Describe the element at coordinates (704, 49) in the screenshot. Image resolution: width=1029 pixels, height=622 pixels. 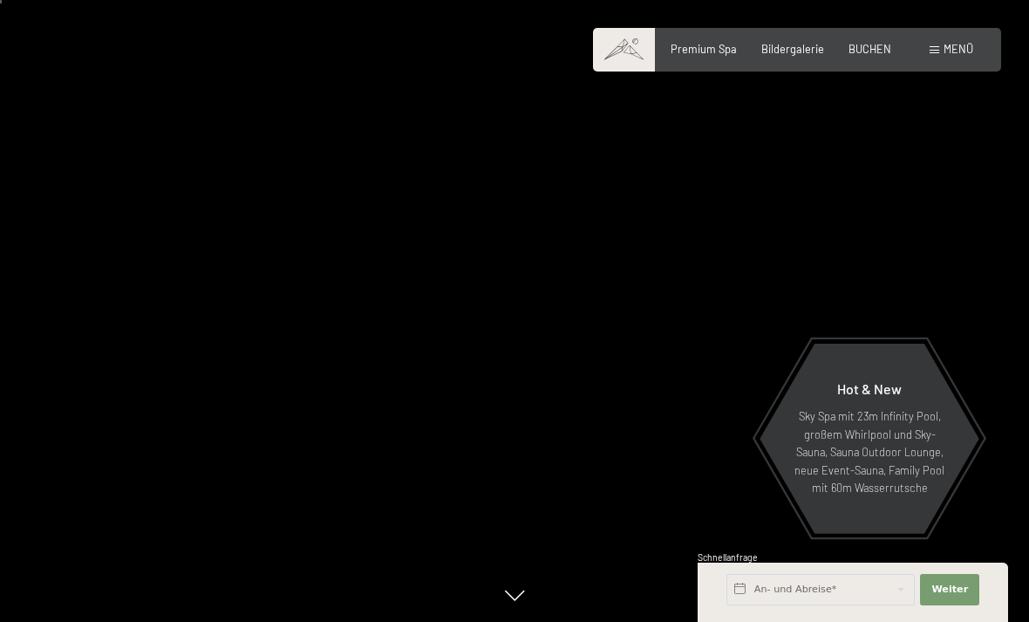
I see `a: Premium Spa` at that location.